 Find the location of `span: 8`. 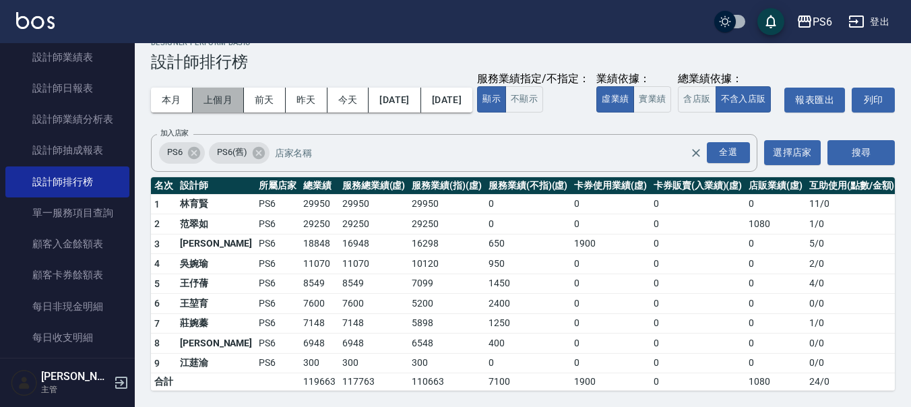

span: 8 is located at coordinates (157, 343).